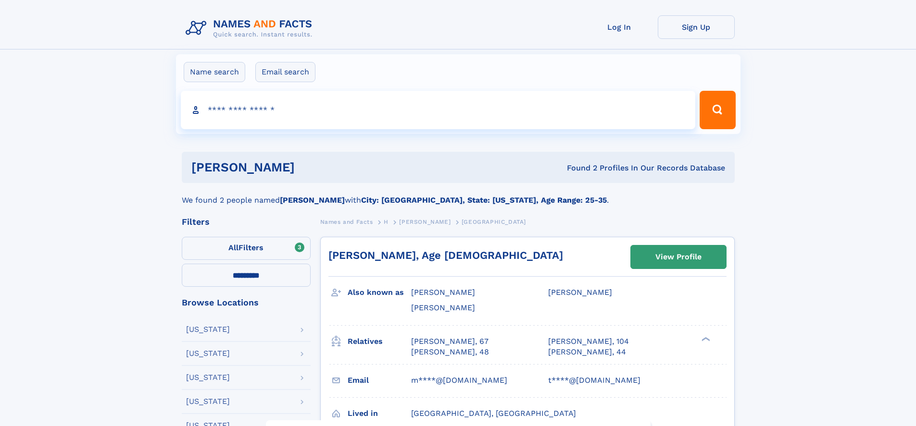 This screenshot has width=916, height=426. What do you see at coordinates (578, 168) in the screenshot?
I see `div: Found 2 Profiles In Our Records Database` at bounding box center [578, 168].